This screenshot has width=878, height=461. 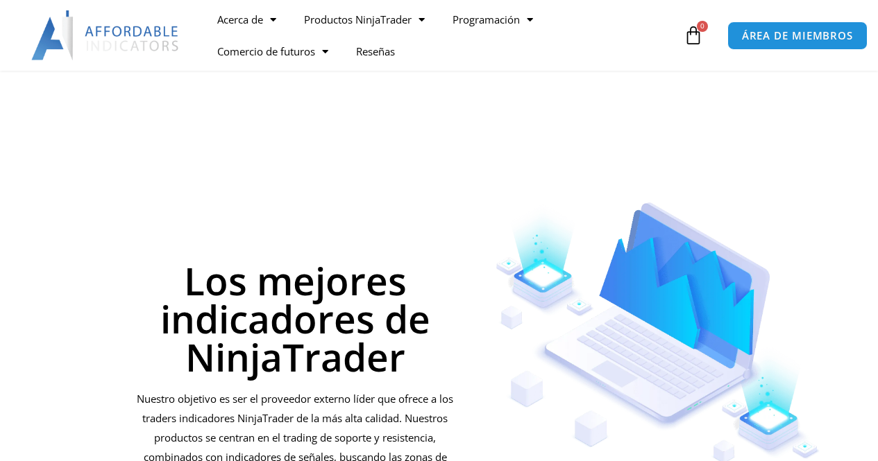 What do you see at coordinates (486, 19) in the screenshot?
I see `font: Programación` at bounding box center [486, 19].